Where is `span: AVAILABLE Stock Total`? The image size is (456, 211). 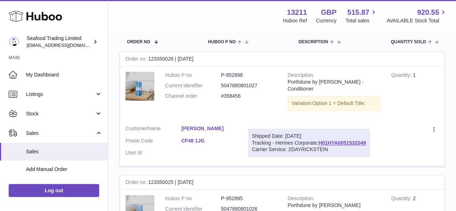
span: AVAILABLE Stock Total is located at coordinates (417, 21).